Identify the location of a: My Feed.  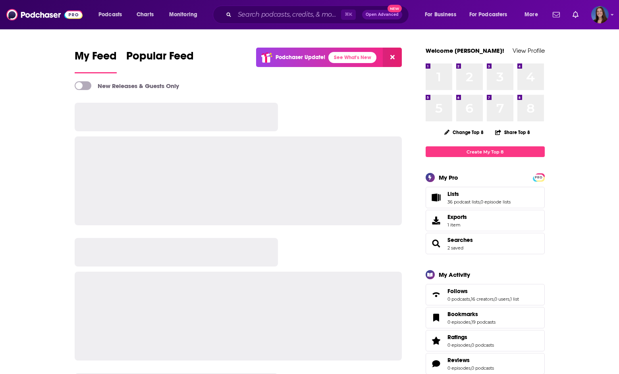
(96, 61).